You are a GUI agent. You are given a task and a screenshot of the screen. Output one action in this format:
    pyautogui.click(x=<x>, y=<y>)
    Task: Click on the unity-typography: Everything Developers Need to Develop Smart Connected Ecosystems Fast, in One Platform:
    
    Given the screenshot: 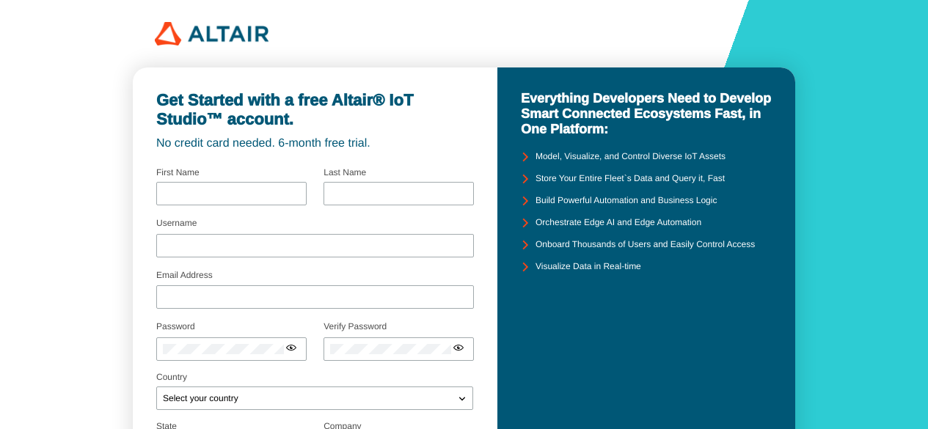 What is the action you would take?
    pyautogui.click(x=646, y=114)
    